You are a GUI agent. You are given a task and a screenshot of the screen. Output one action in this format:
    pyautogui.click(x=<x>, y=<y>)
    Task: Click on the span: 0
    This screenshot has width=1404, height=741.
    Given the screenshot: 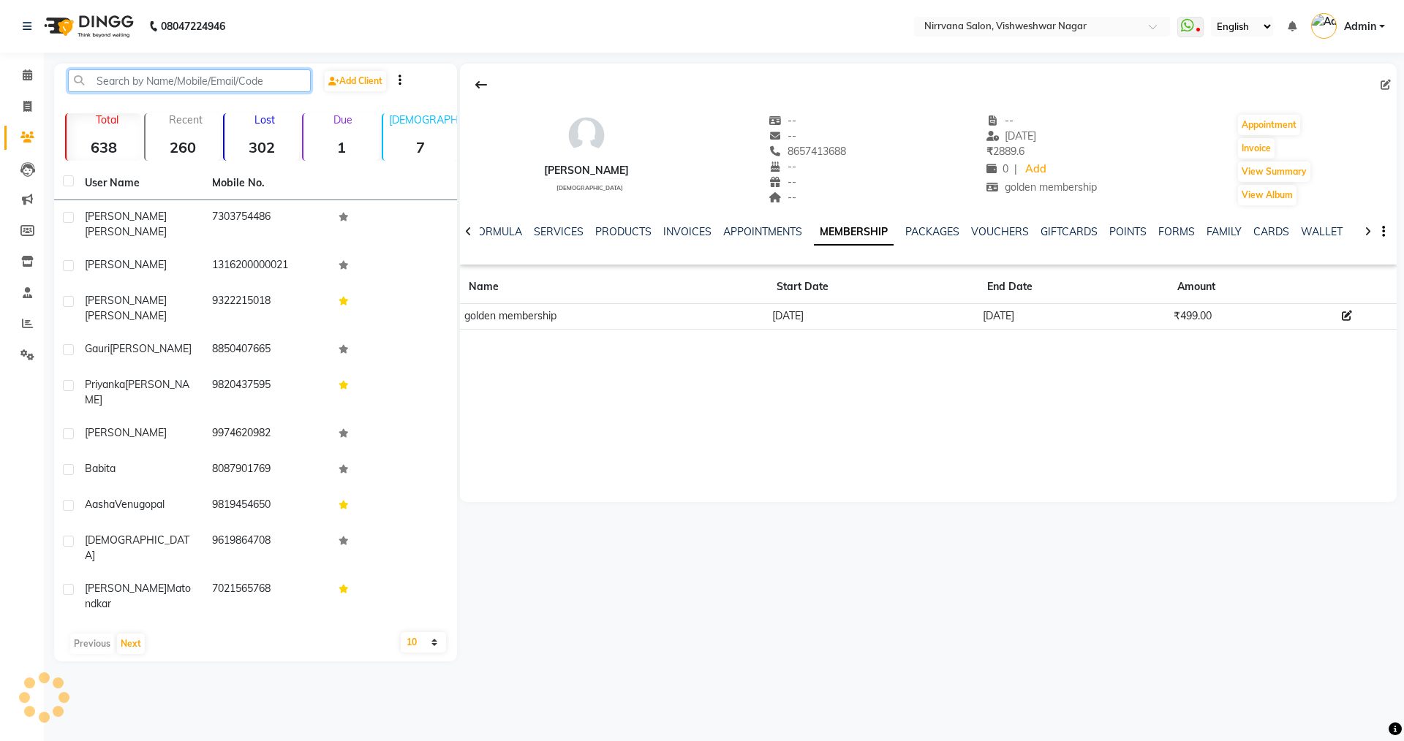 What is the action you would take?
    pyautogui.click(x=997, y=169)
    